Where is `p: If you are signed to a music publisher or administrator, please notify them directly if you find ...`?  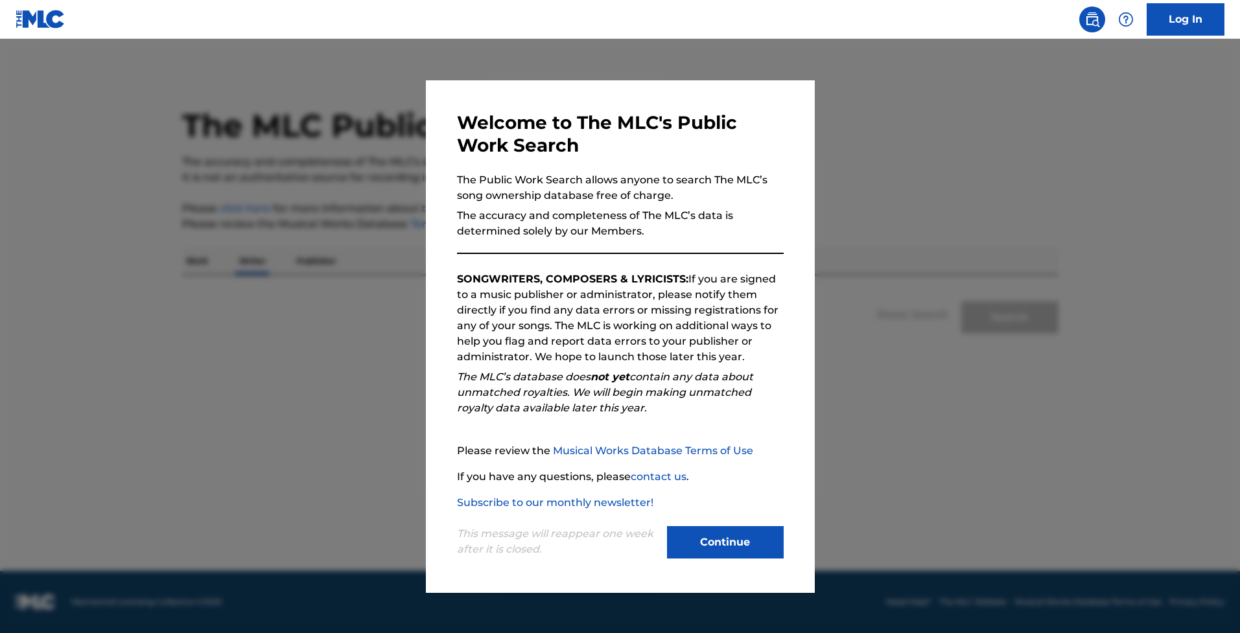 p: If you are signed to a music publisher or administrator, please notify them directly if you find ... is located at coordinates (620, 318).